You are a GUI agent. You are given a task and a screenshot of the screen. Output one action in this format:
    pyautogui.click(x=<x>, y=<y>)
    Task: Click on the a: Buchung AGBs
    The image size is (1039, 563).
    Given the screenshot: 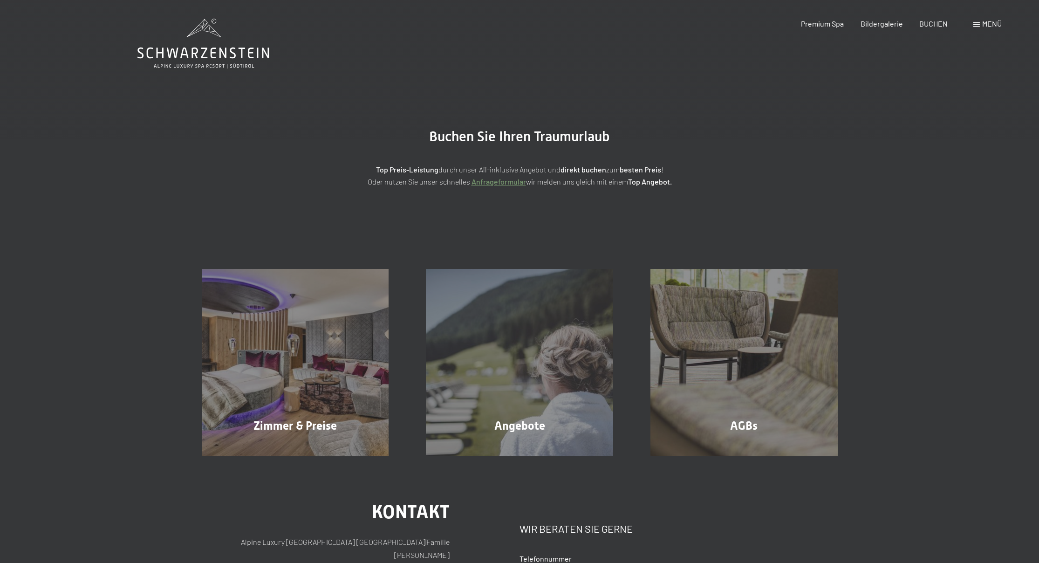 What is the action you would take?
    pyautogui.click(x=744, y=363)
    